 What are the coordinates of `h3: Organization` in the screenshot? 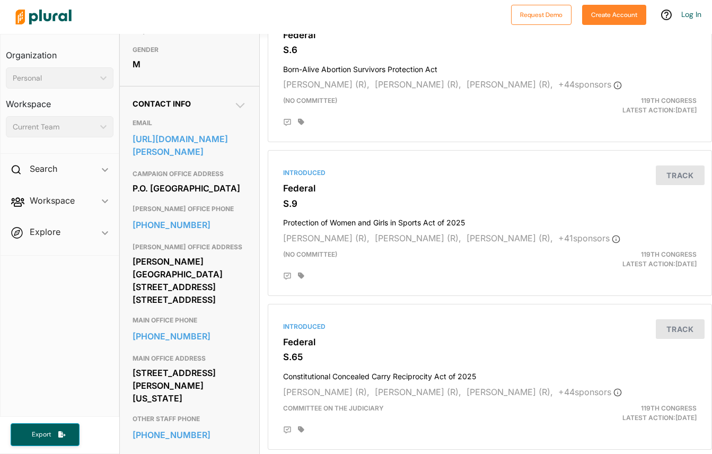 It's located at (59, 51).